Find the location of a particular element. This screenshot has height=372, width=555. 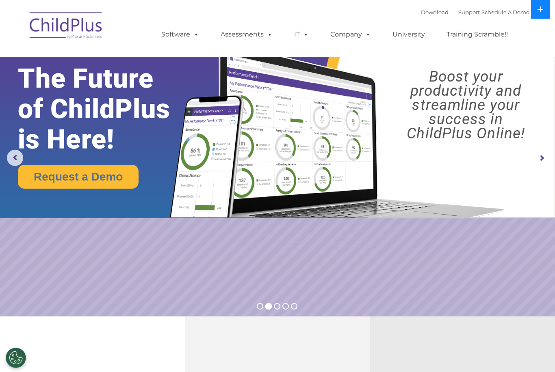

span: Phone number is located at coordinates (130, 90).